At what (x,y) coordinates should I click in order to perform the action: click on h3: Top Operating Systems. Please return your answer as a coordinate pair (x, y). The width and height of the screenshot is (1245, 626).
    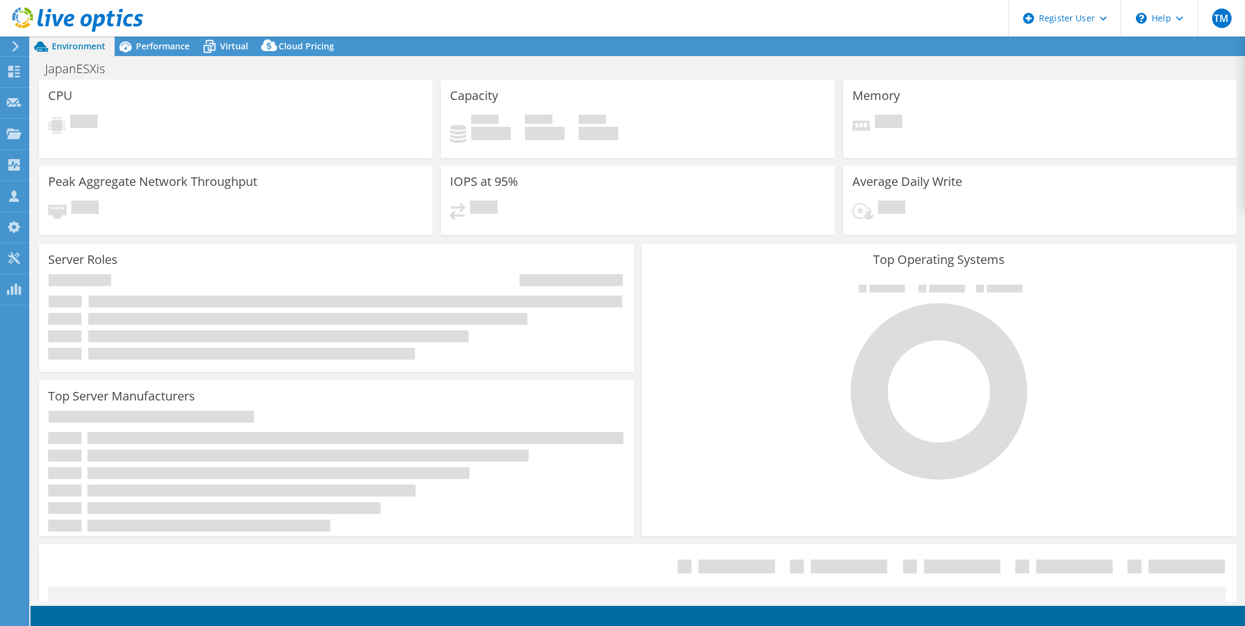
    Looking at the image, I should click on (939, 260).